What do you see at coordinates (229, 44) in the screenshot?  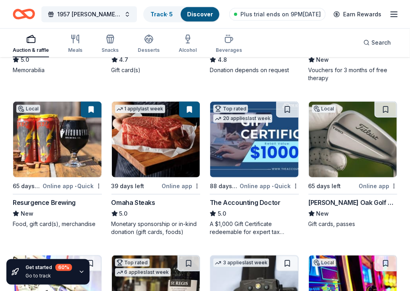 I see `button: Beverages` at bounding box center [229, 44].